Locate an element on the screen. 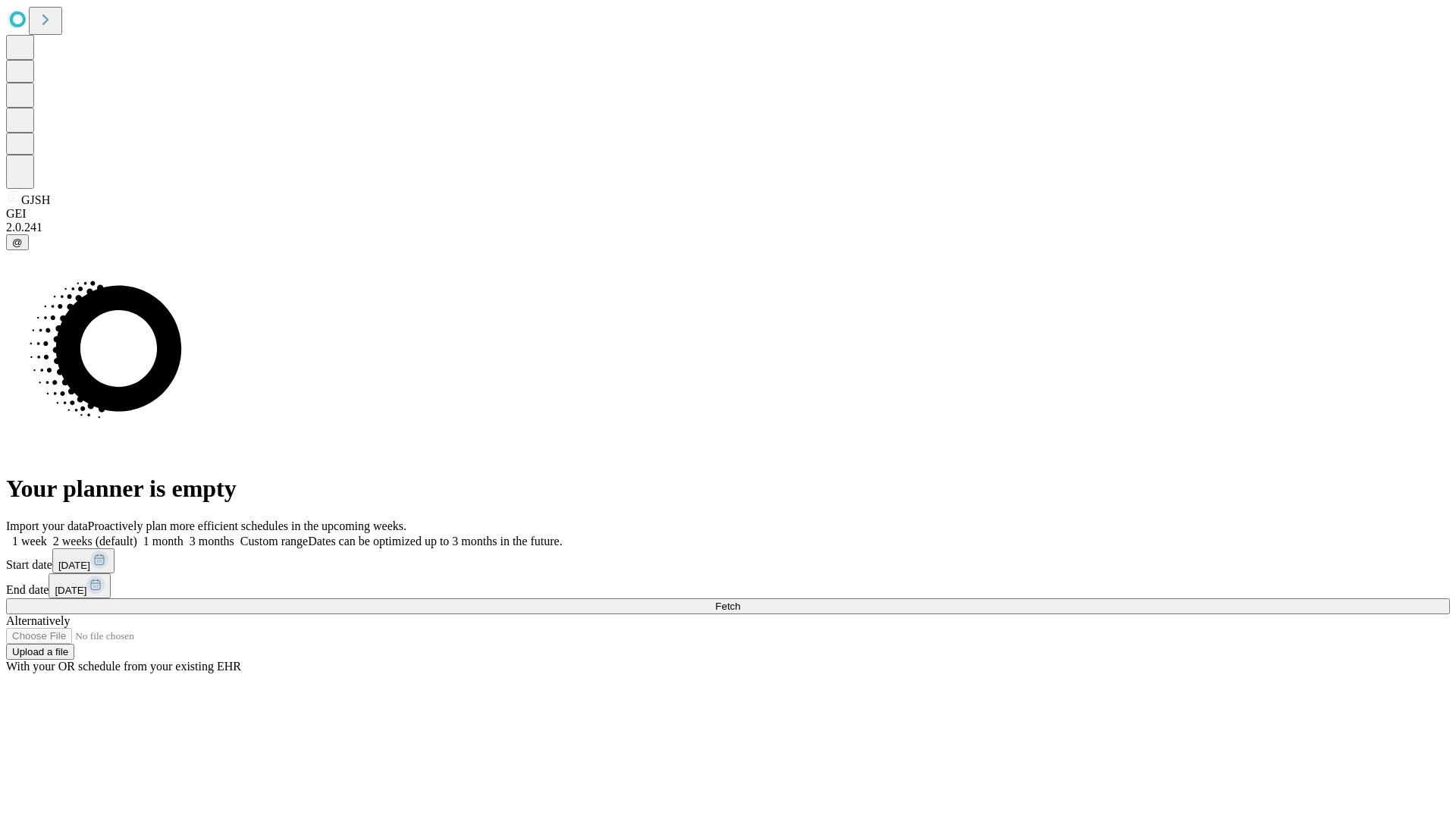 This screenshot has width=1456, height=819. span: 1 month is located at coordinates (163, 541).